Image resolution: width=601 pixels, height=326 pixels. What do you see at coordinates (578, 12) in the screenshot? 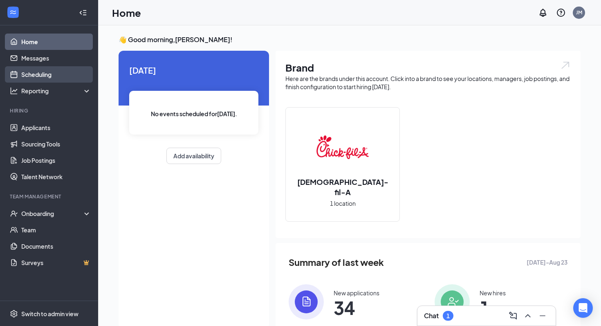
I see `div: JM` at bounding box center [578, 12].